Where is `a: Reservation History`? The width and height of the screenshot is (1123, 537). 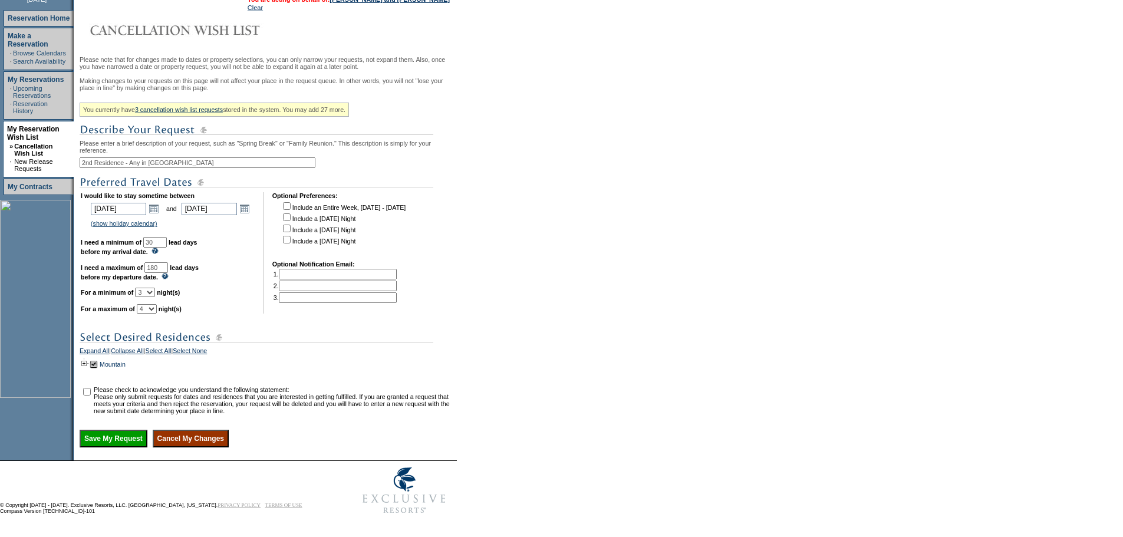 a: Reservation History is located at coordinates (30, 107).